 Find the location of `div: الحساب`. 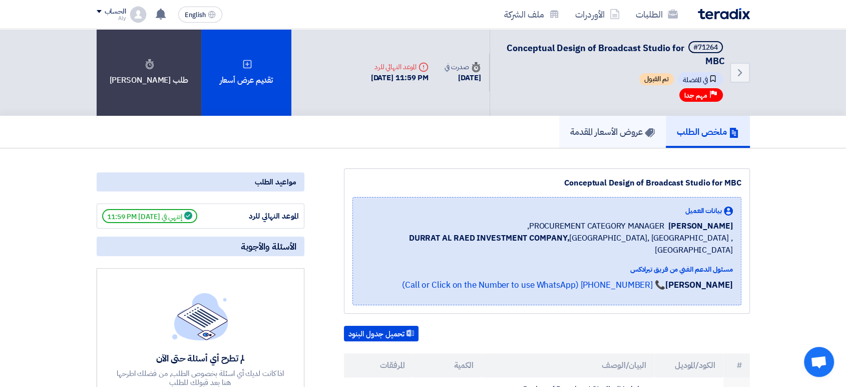

div: الحساب is located at coordinates (115, 12).